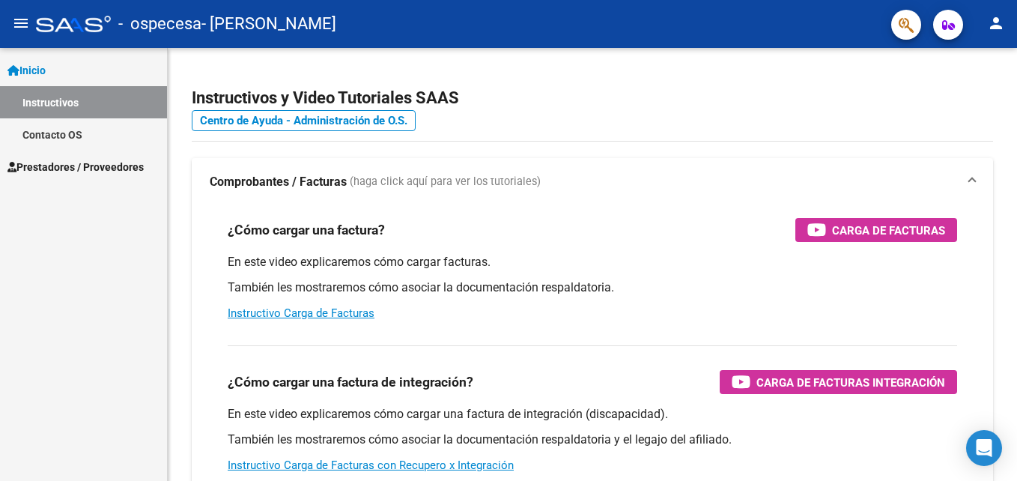 This screenshot has width=1017, height=481. I want to click on span: Prestadores / Proveedores, so click(76, 167).